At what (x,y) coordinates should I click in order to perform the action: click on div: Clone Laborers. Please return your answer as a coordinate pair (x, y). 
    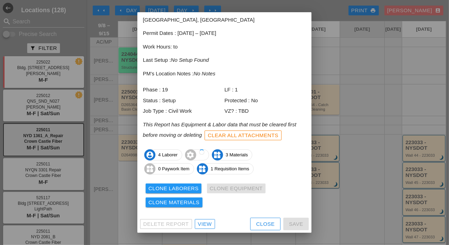
    Looking at the image, I should click on (174, 188).